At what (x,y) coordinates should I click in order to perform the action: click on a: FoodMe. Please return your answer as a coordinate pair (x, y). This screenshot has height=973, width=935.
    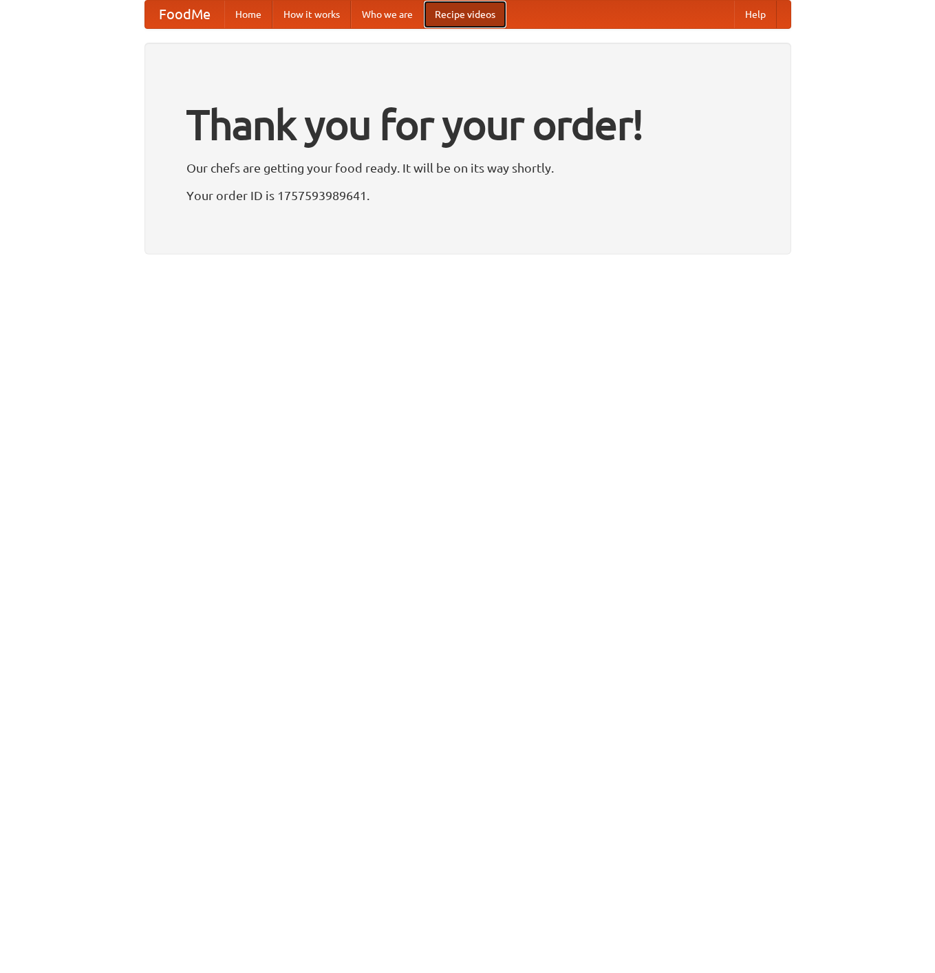
    Looking at the image, I should click on (184, 14).